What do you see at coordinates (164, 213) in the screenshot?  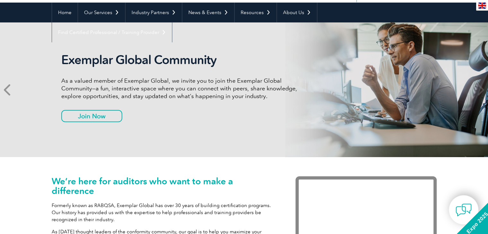 I see `p: Formerly known as RABQSA, Exemplar Global has over 30 years of building certification programs. O...` at bounding box center [164, 213].